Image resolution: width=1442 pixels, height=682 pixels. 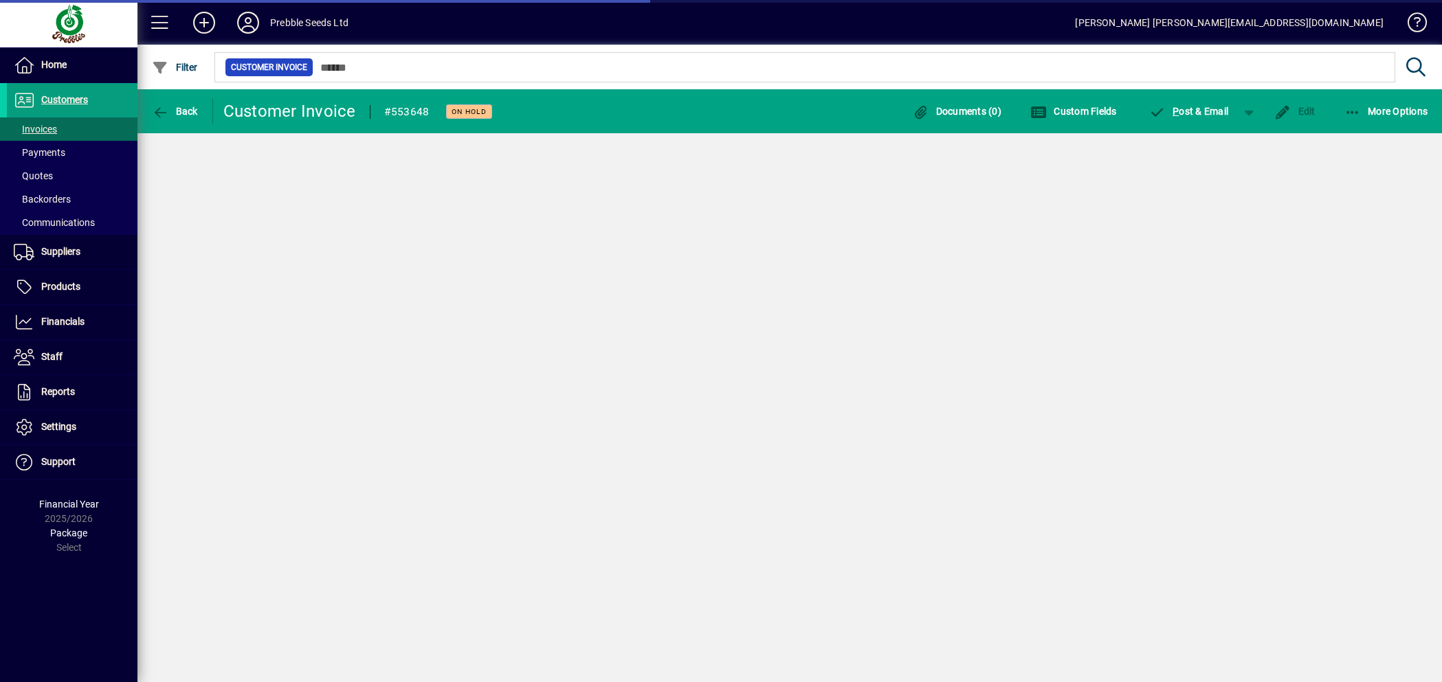 What do you see at coordinates (1294, 111) in the screenshot?
I see `button: Edit` at bounding box center [1294, 111].